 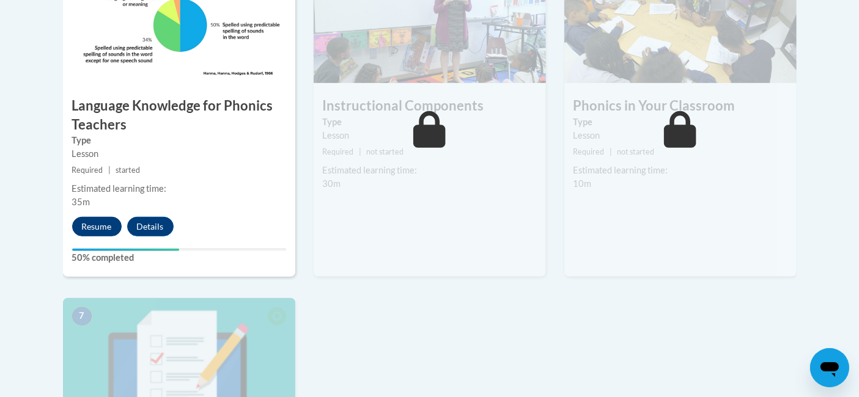 What do you see at coordinates (128, 170) in the screenshot?
I see `span: started` at bounding box center [128, 170].